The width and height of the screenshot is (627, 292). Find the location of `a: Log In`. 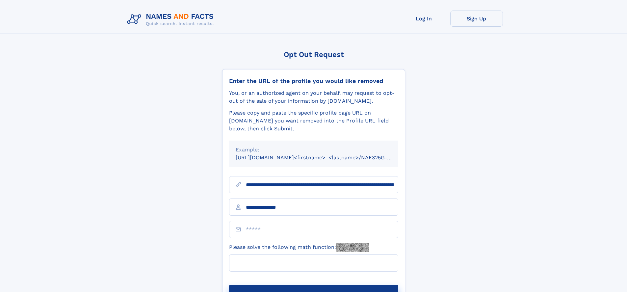

a: Log In is located at coordinates (424, 18).